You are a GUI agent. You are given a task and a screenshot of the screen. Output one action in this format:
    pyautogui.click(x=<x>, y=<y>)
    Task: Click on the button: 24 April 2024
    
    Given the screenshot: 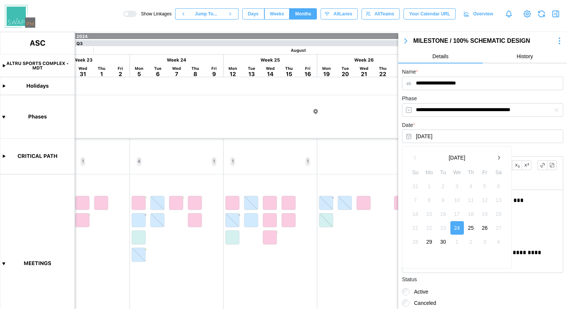 What is the action you would take?
    pyautogui.click(x=457, y=228)
    